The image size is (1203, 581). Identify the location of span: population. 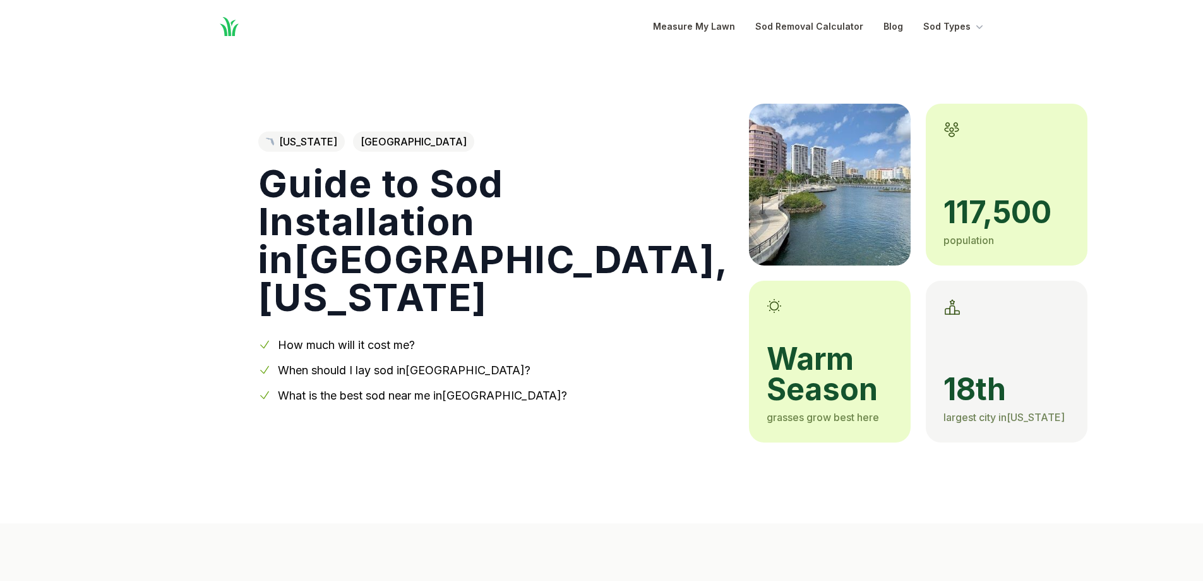
(969, 240).